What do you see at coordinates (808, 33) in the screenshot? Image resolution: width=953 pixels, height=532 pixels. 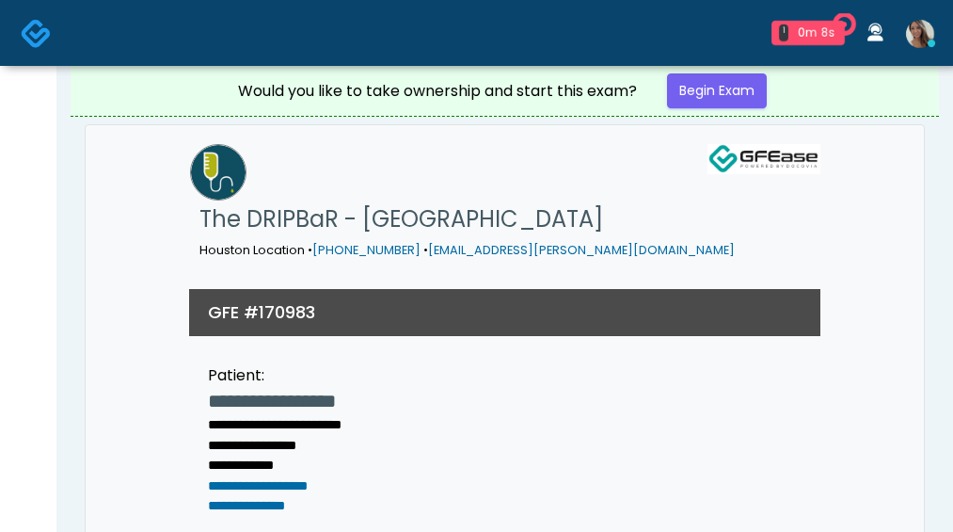 I see `a: 1 0m 8s` at bounding box center [808, 33].